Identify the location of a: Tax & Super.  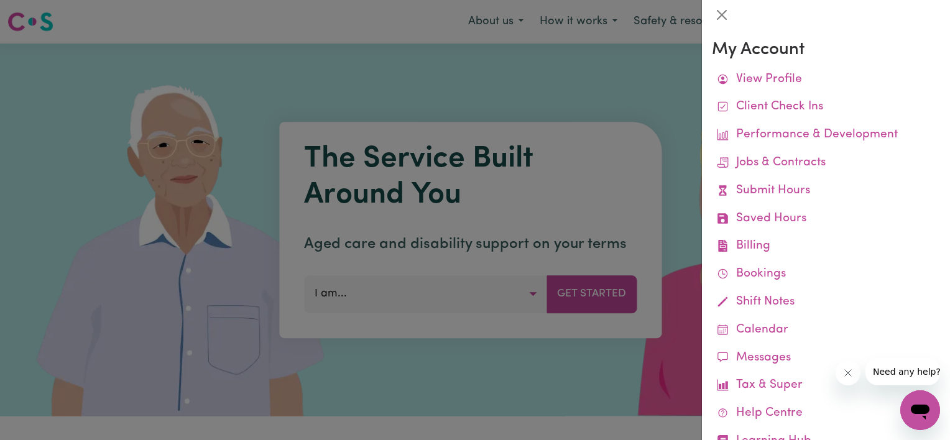
(826, 386).